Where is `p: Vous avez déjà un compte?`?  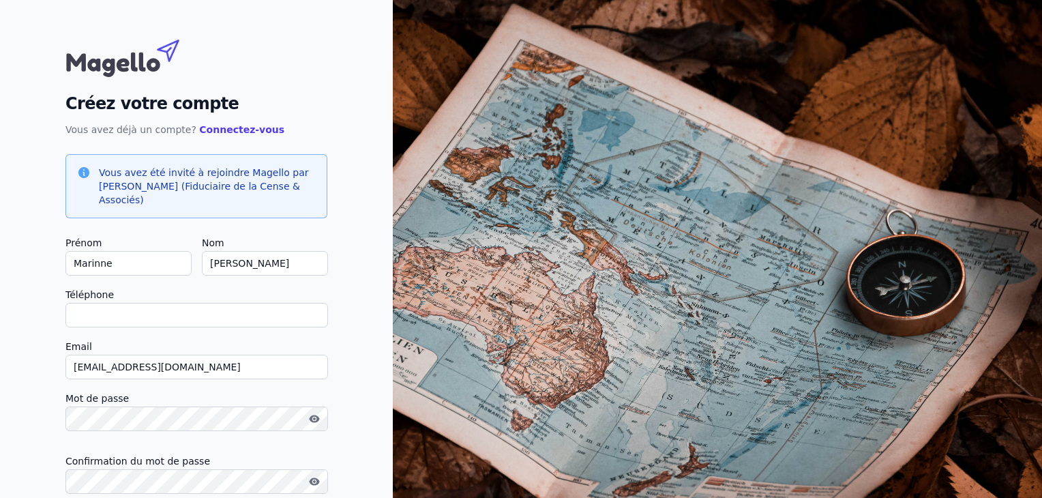 p: Vous avez déjà un compte? is located at coordinates (196, 130).